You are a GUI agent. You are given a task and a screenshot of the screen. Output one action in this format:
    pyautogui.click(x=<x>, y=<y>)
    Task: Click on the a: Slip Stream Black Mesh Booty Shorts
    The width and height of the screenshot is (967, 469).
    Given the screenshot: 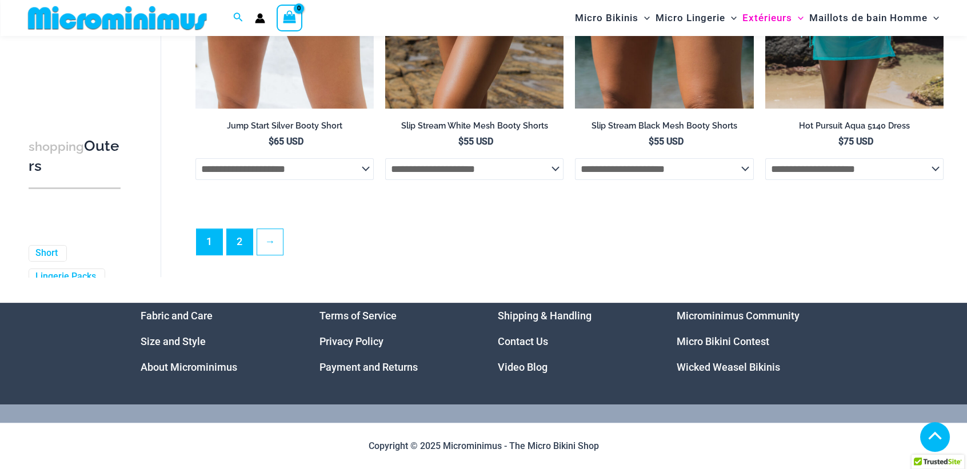 What is the action you would take?
    pyautogui.click(x=664, y=128)
    